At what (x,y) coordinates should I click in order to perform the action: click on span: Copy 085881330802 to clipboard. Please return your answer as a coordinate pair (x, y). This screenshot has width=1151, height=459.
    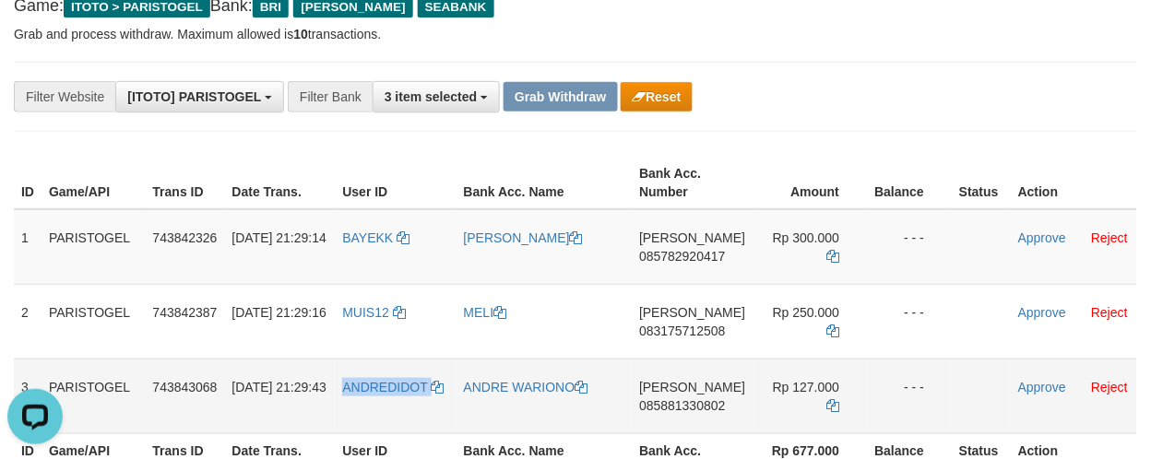
    Looking at the image, I should click on (681, 406).